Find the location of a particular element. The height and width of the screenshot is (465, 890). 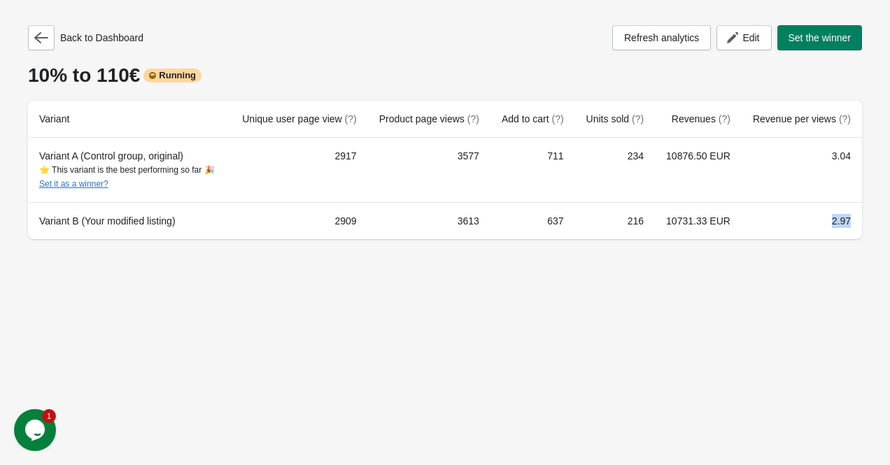

span: Edit is located at coordinates (751, 38).